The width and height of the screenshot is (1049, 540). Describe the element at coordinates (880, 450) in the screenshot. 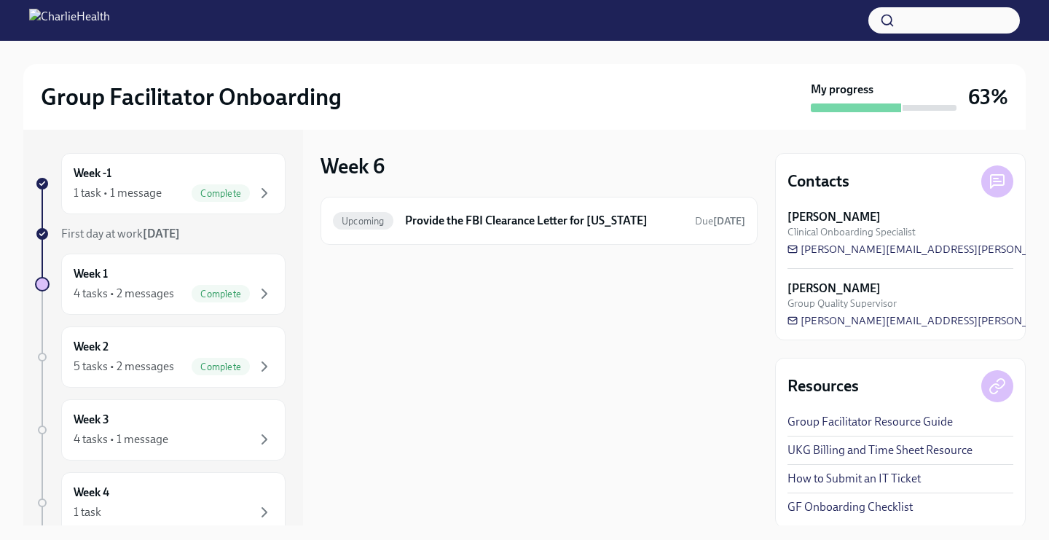

I see `a: UKG Billing and Time Sheet Resource` at that location.